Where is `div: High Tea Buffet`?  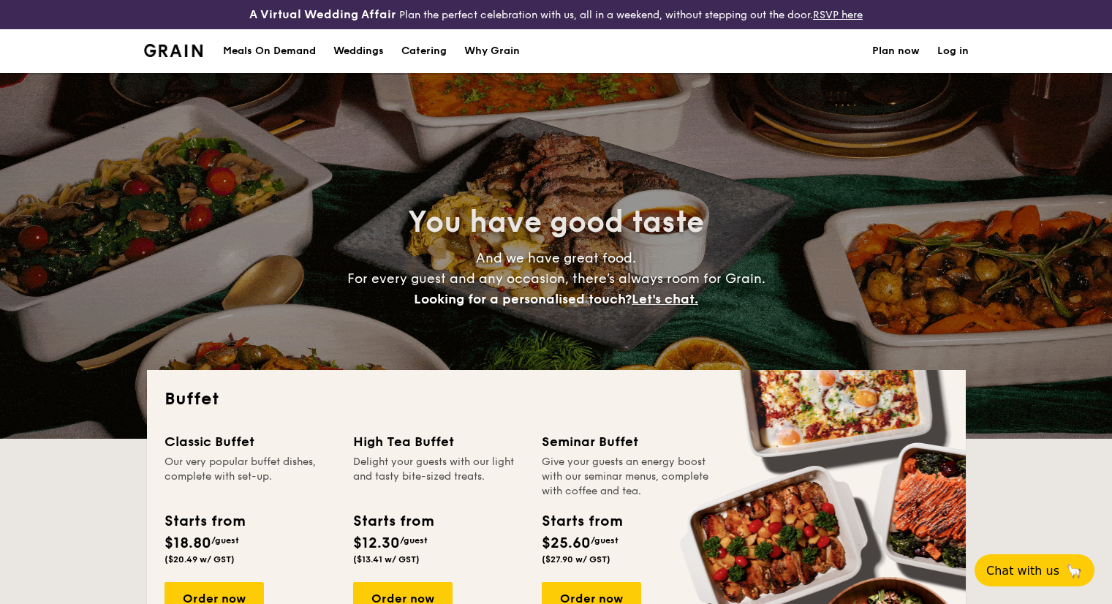 div: High Tea Buffet is located at coordinates (439, 442).